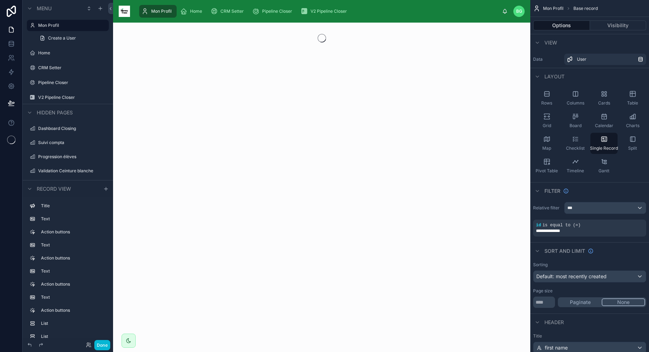 This screenshot has width=649, height=352. What do you see at coordinates (124, 11) in the screenshot?
I see `img: App logo` at bounding box center [124, 11].